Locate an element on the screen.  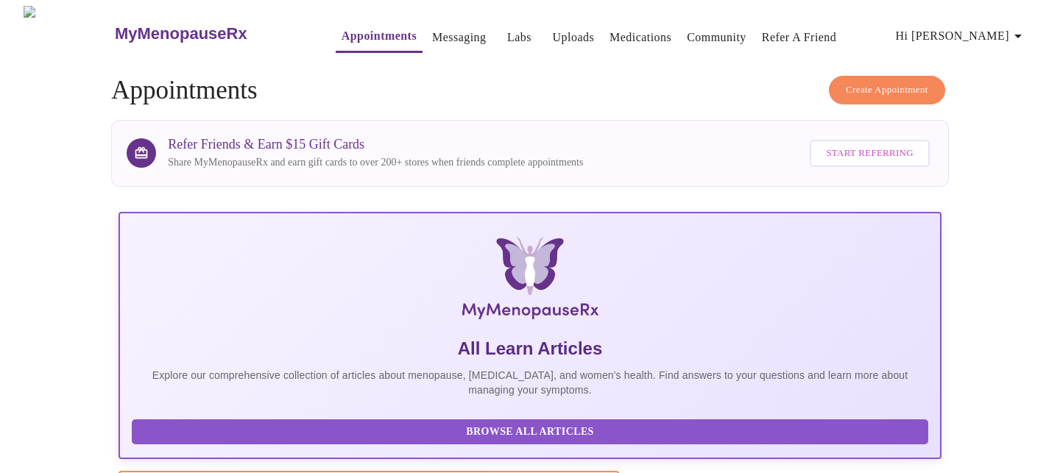
h3: Refer Friends & Earn $15 Gift Cards is located at coordinates (375, 144).